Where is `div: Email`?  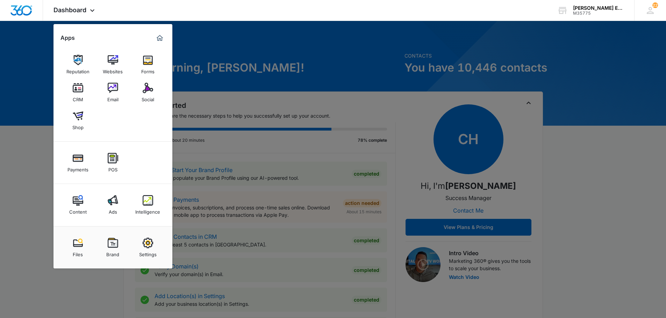 div: Email is located at coordinates (113, 98).